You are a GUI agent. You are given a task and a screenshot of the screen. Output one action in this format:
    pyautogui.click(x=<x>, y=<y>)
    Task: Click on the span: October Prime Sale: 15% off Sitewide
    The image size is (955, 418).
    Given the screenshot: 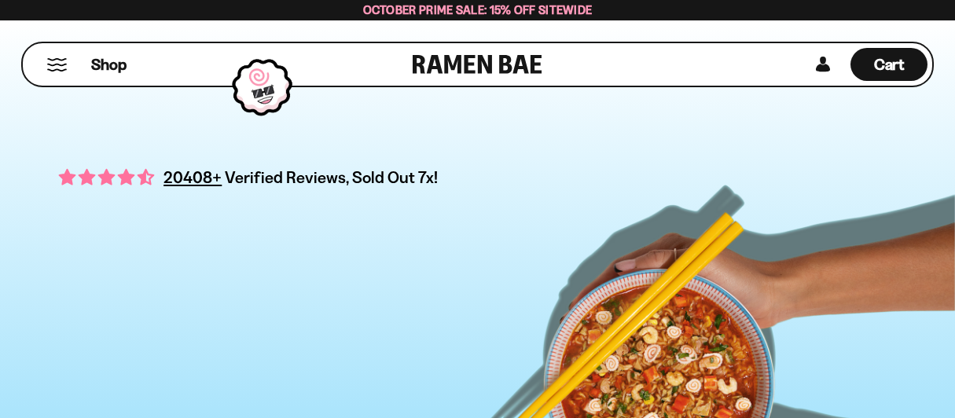 What is the action you would take?
    pyautogui.click(x=478, y=9)
    